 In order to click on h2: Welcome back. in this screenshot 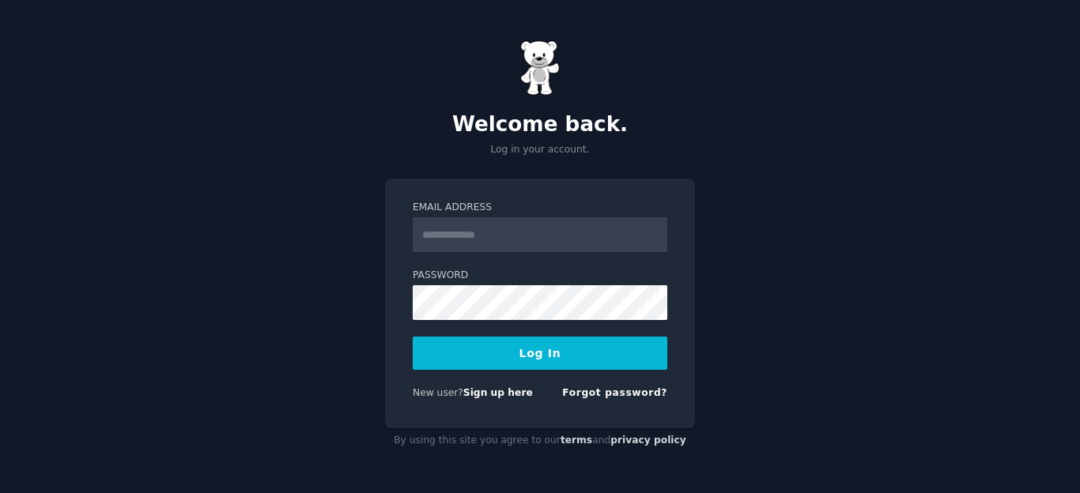, I will do `click(540, 125)`.